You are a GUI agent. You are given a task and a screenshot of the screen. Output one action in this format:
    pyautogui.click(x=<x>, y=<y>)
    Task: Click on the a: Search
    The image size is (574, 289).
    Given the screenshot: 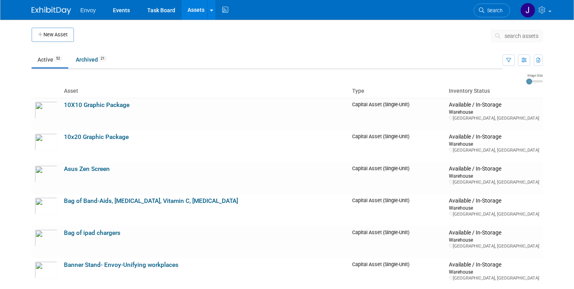 What is the action you would take?
    pyautogui.click(x=492, y=10)
    